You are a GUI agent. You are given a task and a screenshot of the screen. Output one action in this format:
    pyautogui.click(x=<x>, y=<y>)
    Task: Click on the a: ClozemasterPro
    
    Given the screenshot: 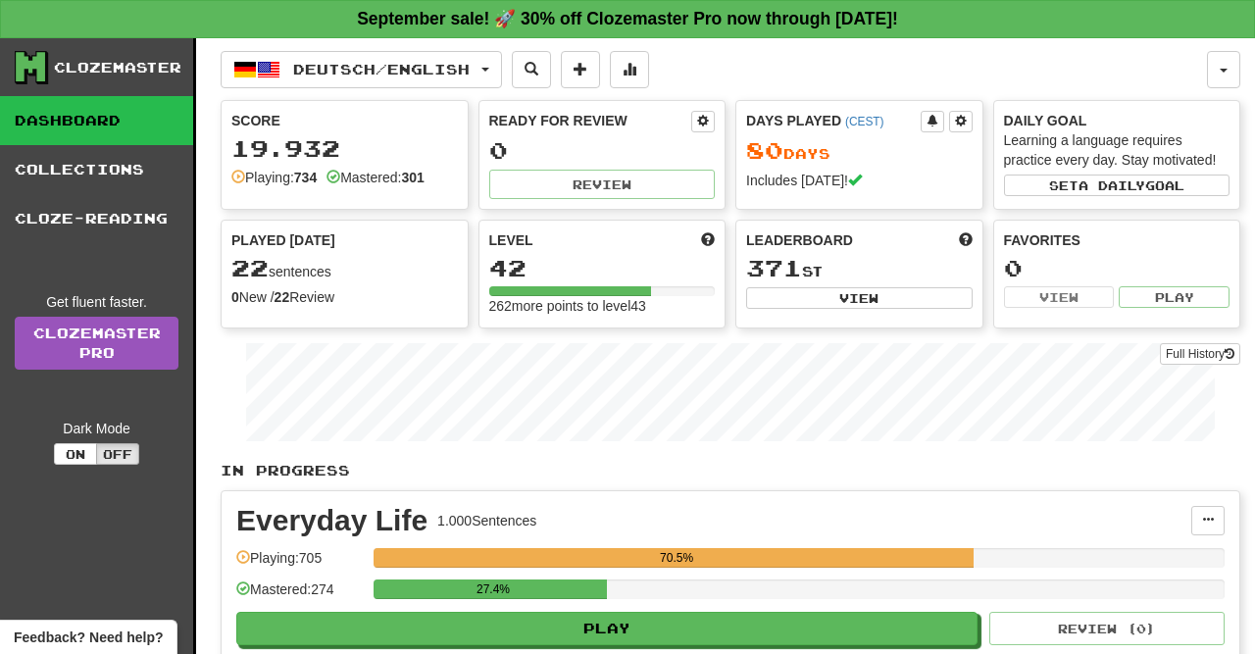 What is the action you would take?
    pyautogui.click(x=96, y=343)
    